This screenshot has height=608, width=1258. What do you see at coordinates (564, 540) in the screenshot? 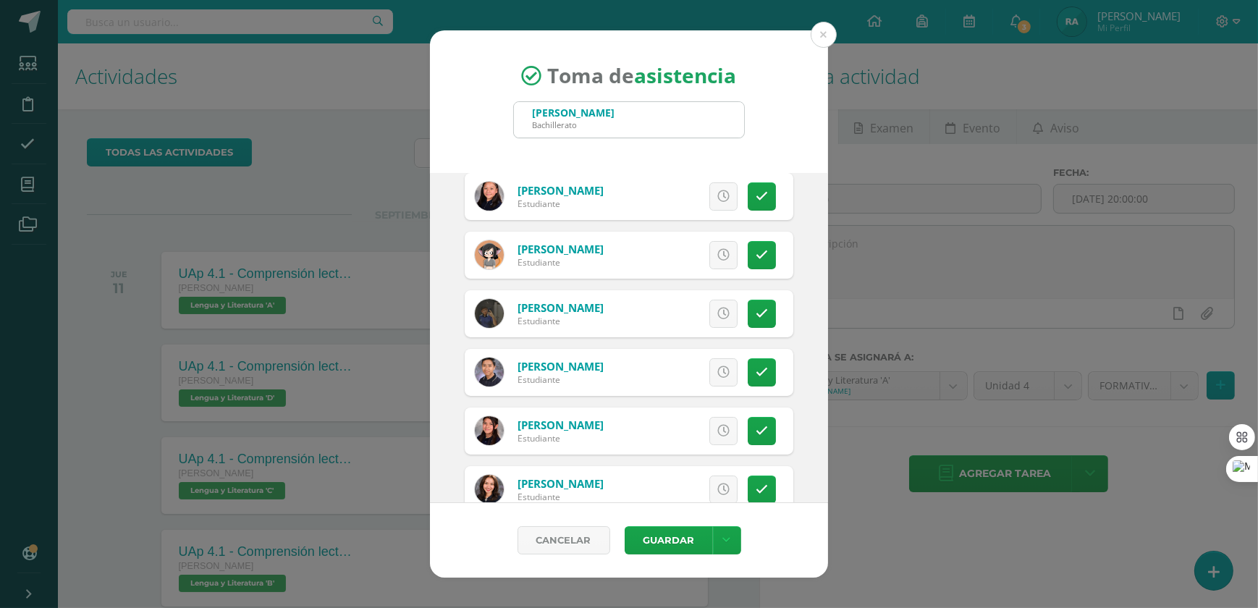
I see `a: Cancelar` at bounding box center [564, 540].